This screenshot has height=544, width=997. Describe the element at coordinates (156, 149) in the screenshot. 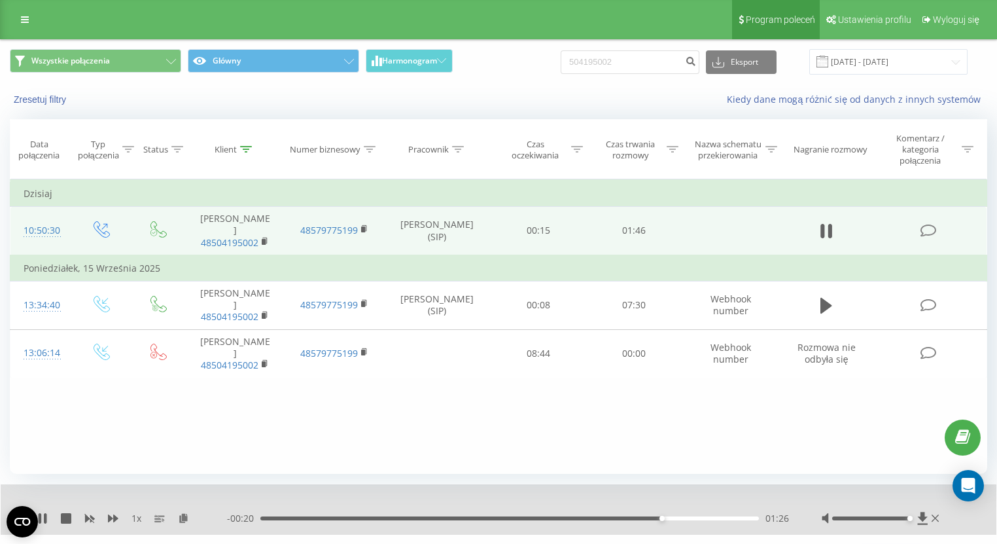

I see `div: Status` at that location.